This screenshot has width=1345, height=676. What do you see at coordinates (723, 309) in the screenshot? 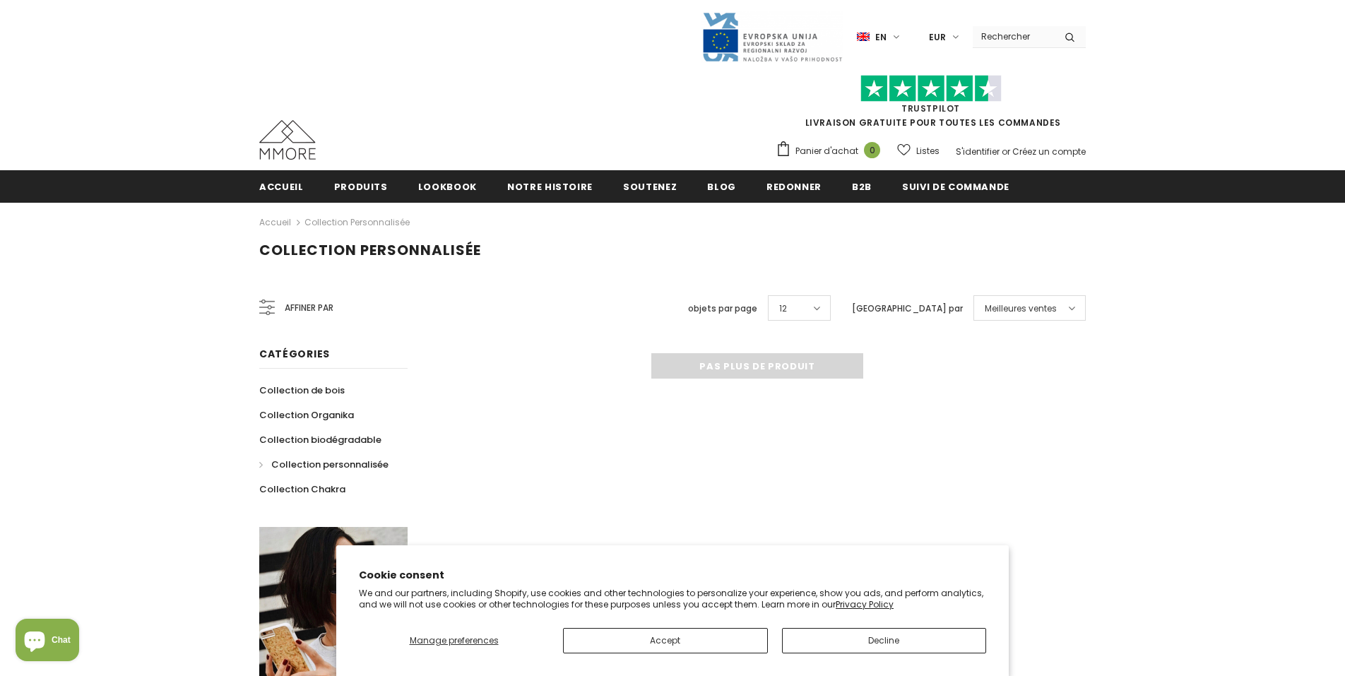
I see `label: objets par page` at bounding box center [723, 309].